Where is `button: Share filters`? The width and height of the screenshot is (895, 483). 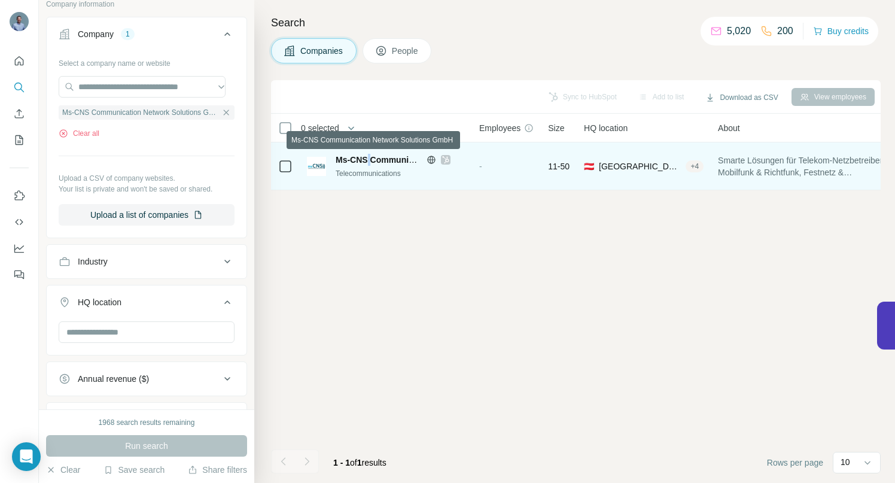 button: Share filters is located at coordinates (217, 469).